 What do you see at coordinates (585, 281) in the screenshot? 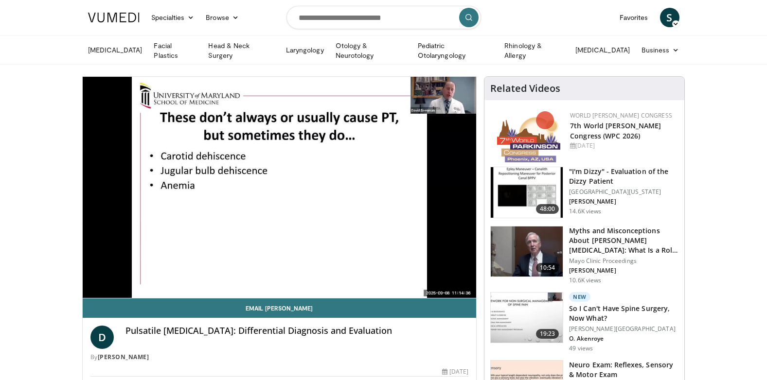
I see `p: 10.6K views` at bounding box center [585, 281].